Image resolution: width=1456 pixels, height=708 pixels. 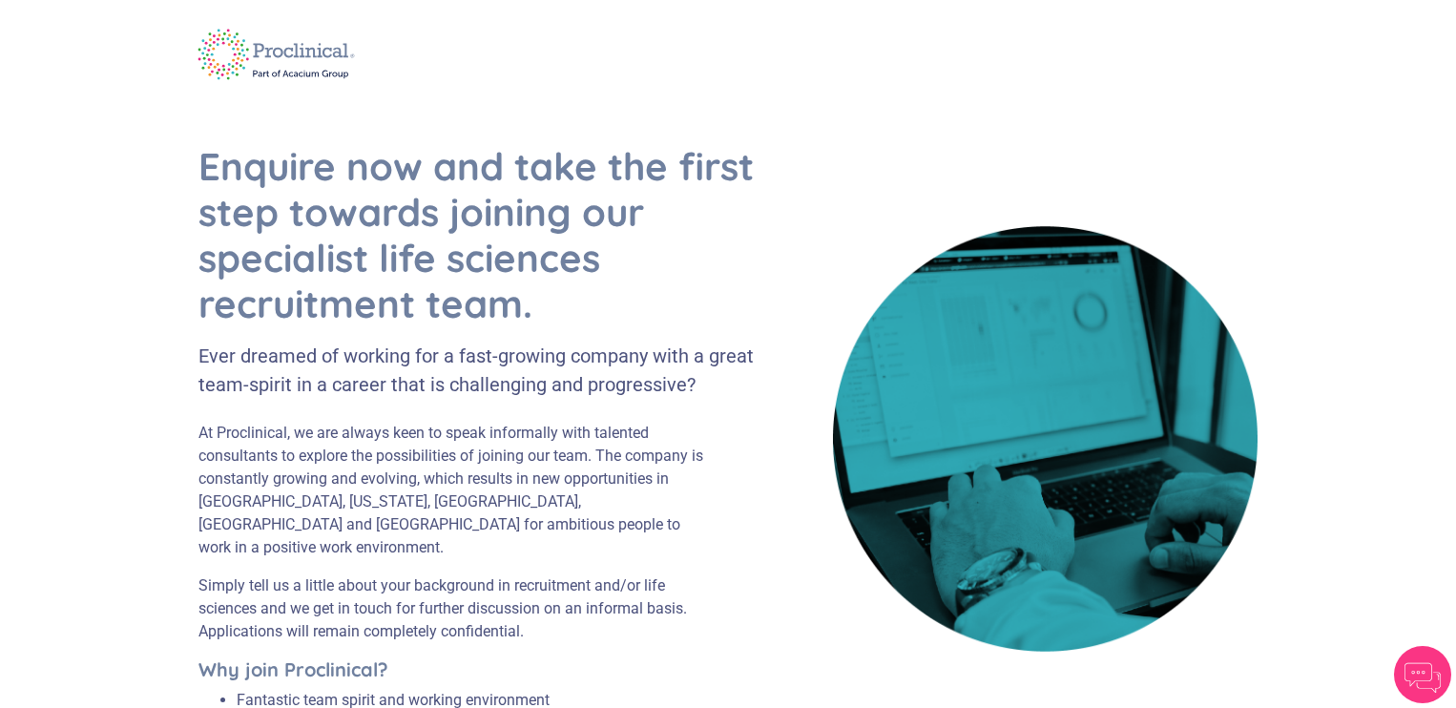 What do you see at coordinates (455, 609) in the screenshot?
I see `p: Simply tell us a little about your background in recruitment and/or life sciences and we get in t...` at bounding box center [455, 609].